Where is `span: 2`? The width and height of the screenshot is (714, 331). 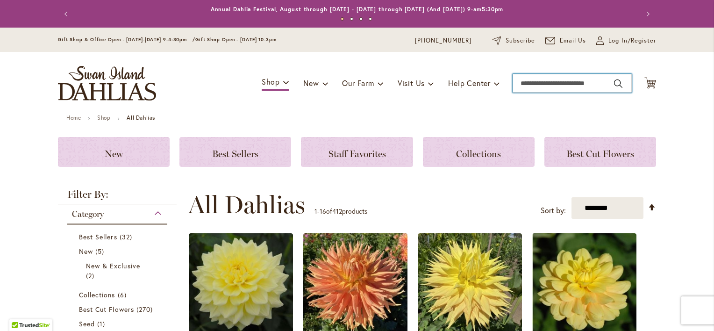
span: 2 is located at coordinates (91, 275).